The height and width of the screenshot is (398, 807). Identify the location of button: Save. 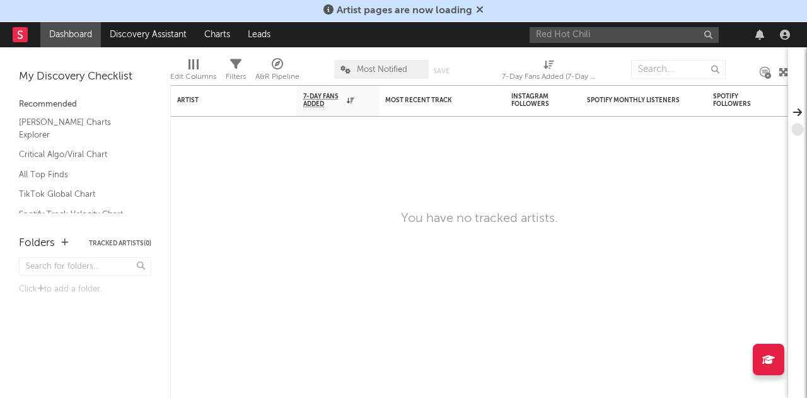
(441, 71).